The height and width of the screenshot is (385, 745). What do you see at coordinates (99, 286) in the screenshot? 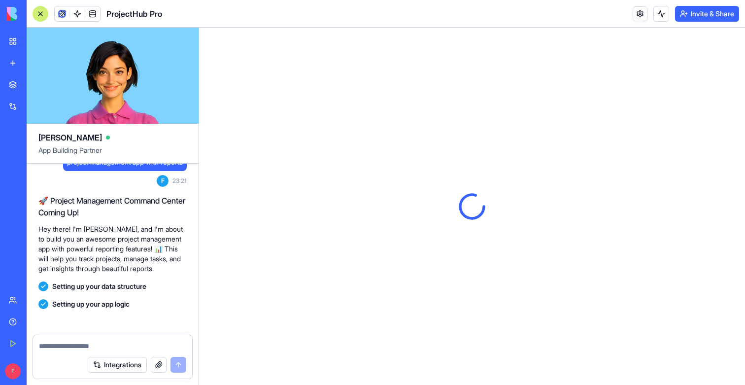
I see `span: Setting up your data structure` at bounding box center [99, 286].